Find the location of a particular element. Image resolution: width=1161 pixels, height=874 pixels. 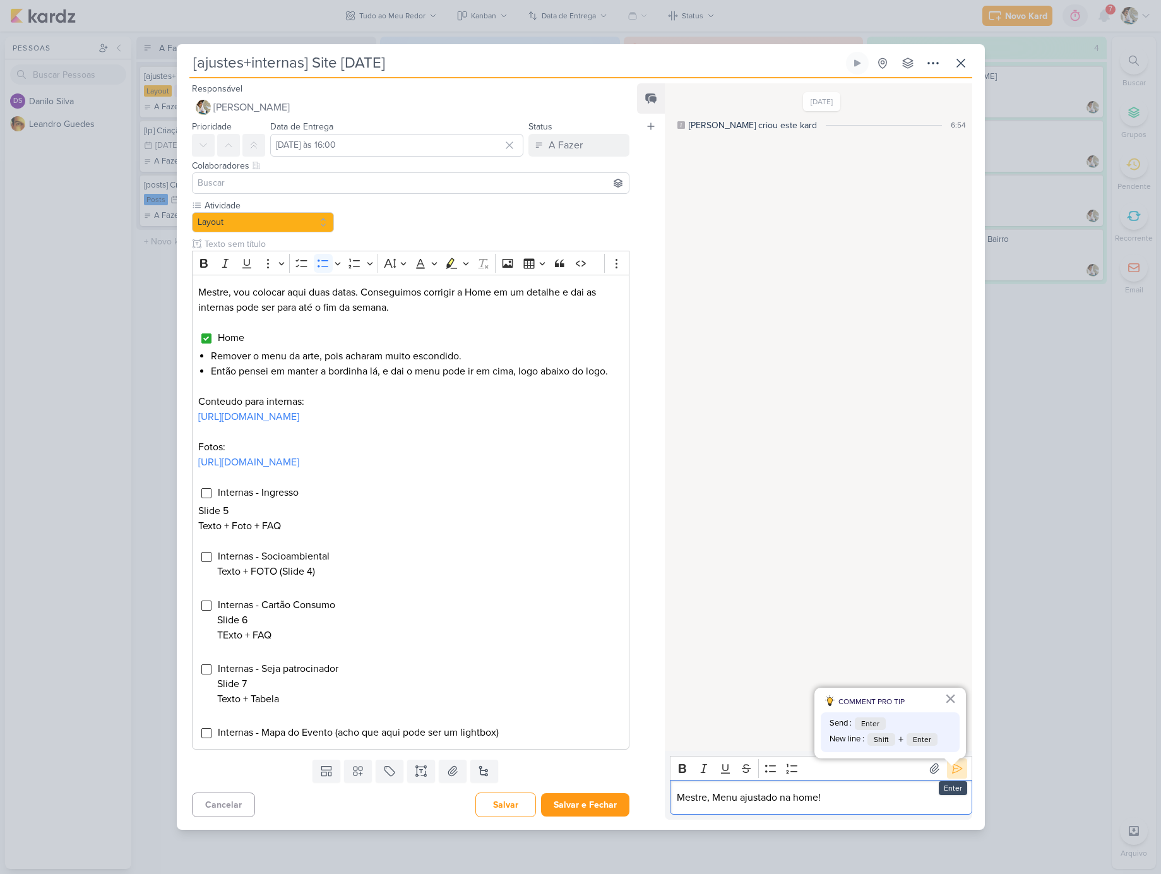

input: Kard Sem Título is located at coordinates (516, 63).